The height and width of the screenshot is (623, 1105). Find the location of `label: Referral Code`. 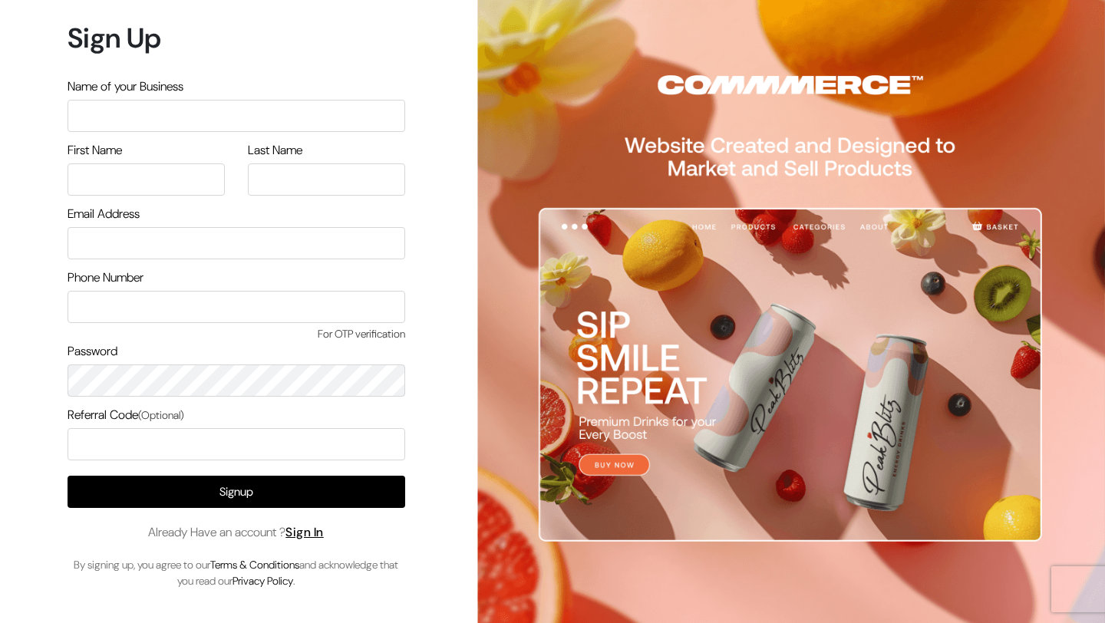

label: Referral Code is located at coordinates (126, 415).